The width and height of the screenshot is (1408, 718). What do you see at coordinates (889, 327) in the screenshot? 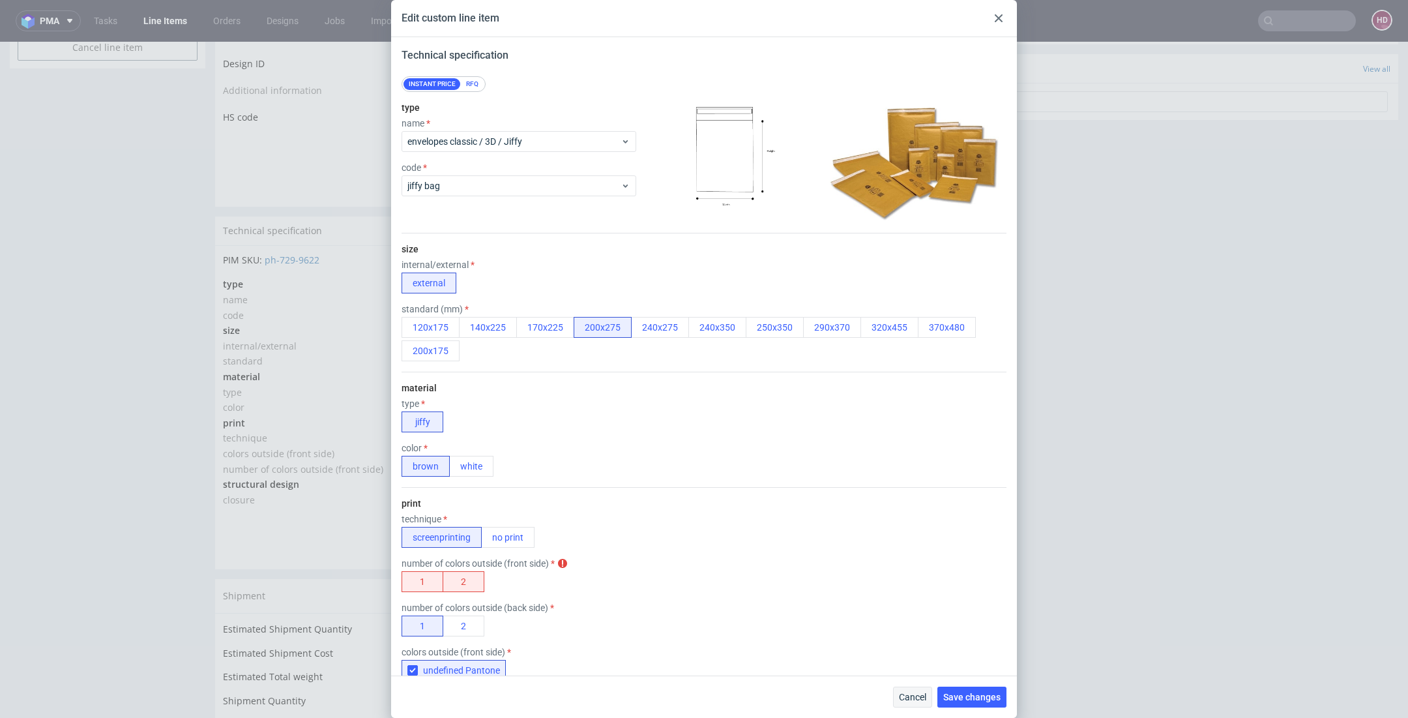
I see `button: 320x455` at bounding box center [889, 327].